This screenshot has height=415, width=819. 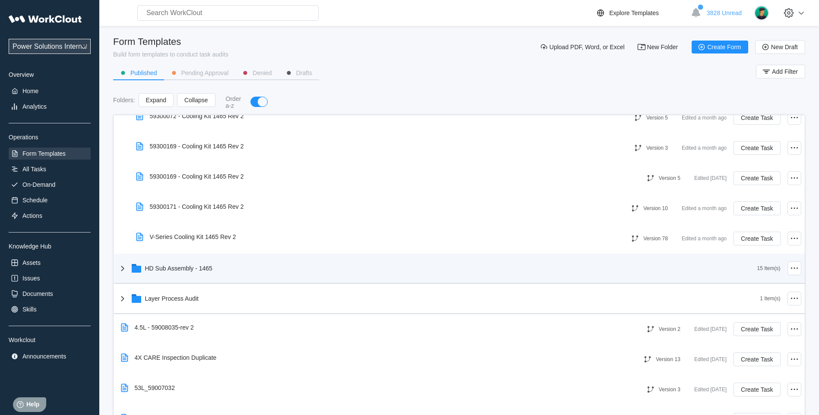 I want to click on button: Published, so click(x=139, y=73).